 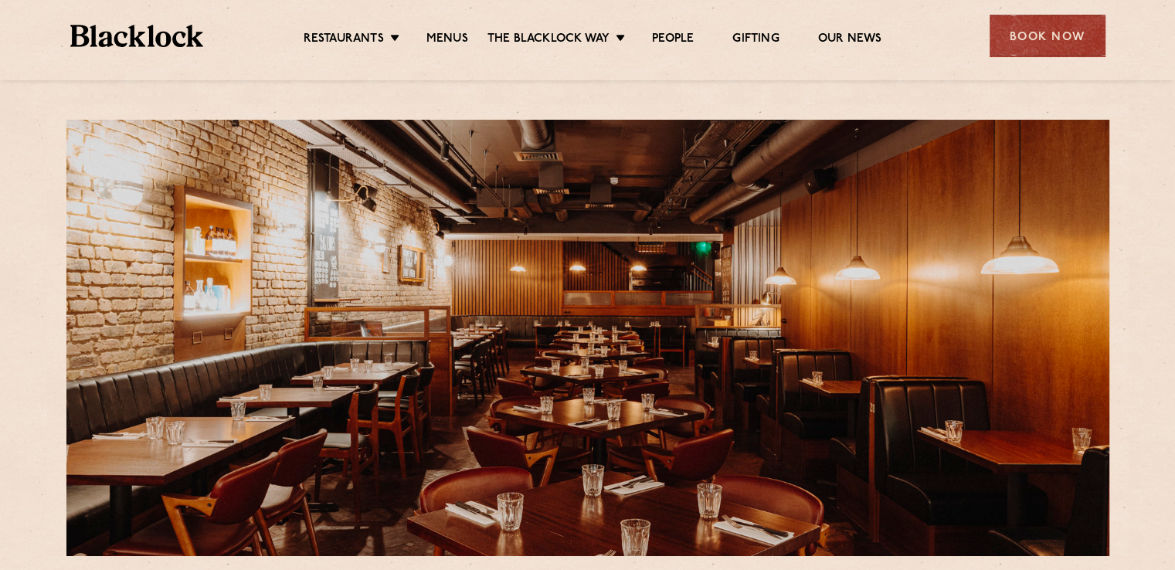 I want to click on a: The Blacklock Way, so click(x=548, y=40).